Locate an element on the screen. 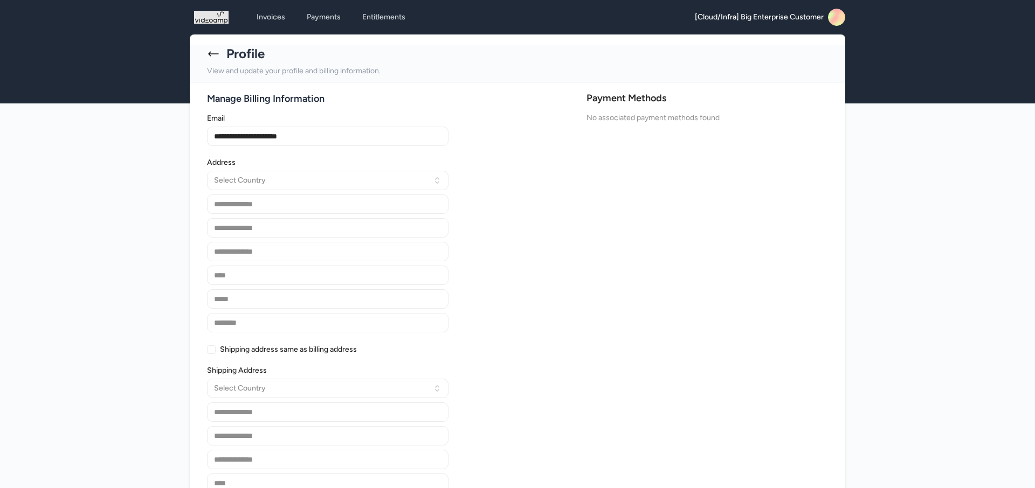 The width and height of the screenshot is (1035, 488). input: Address Line 2 is located at coordinates (328, 228).